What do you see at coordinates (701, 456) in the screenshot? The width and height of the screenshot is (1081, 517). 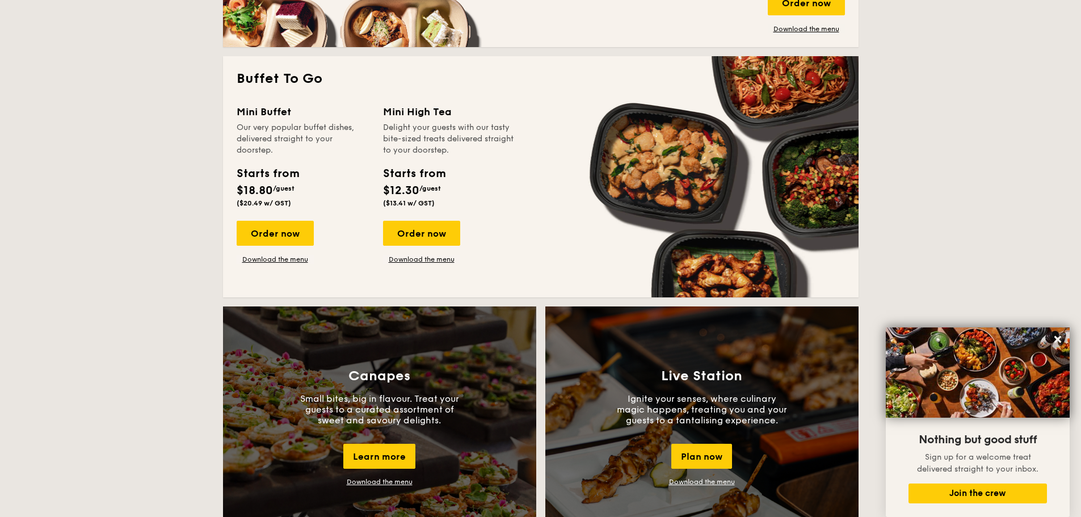 I see `div: Plan now` at bounding box center [701, 456].